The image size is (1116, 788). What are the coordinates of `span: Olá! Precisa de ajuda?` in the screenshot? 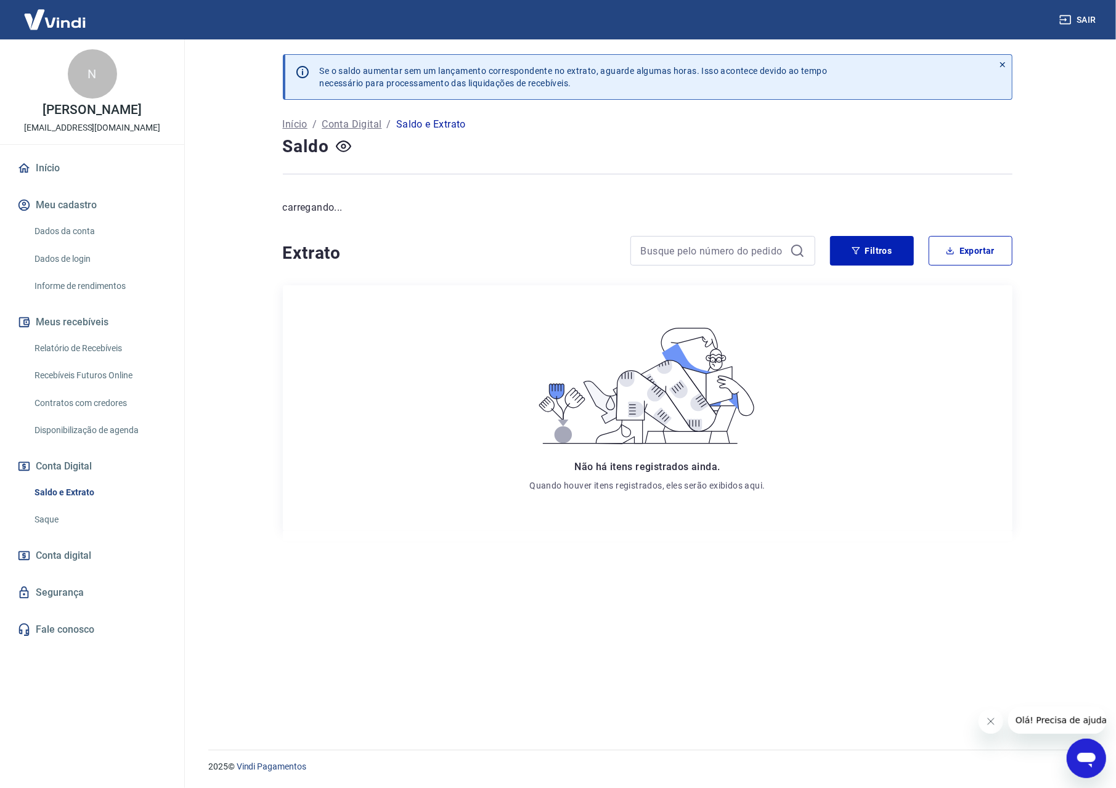 It's located at (55, 14).